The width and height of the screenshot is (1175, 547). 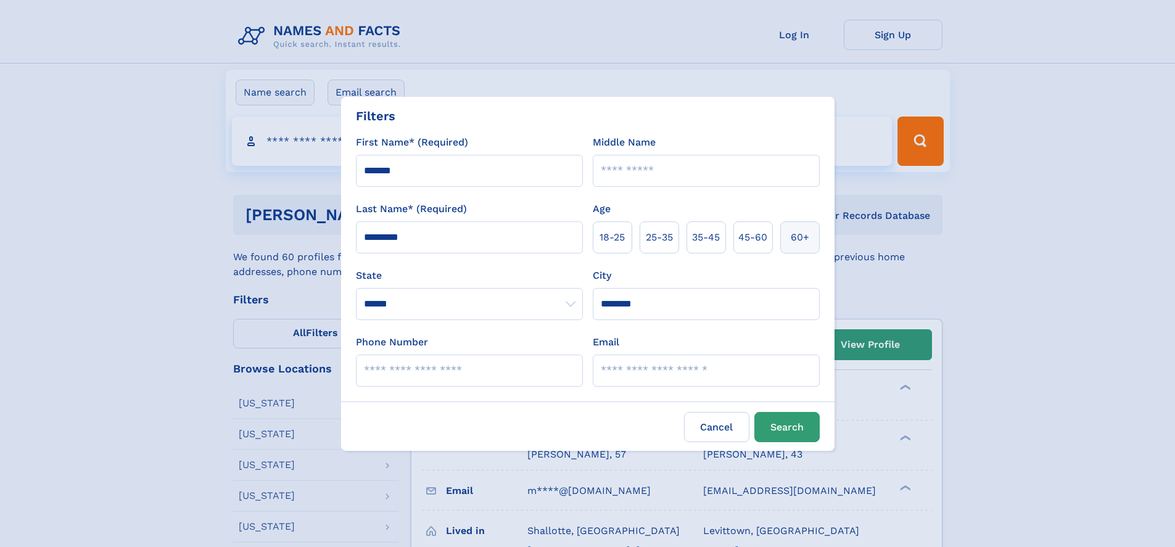 I want to click on label: State, so click(x=469, y=276).